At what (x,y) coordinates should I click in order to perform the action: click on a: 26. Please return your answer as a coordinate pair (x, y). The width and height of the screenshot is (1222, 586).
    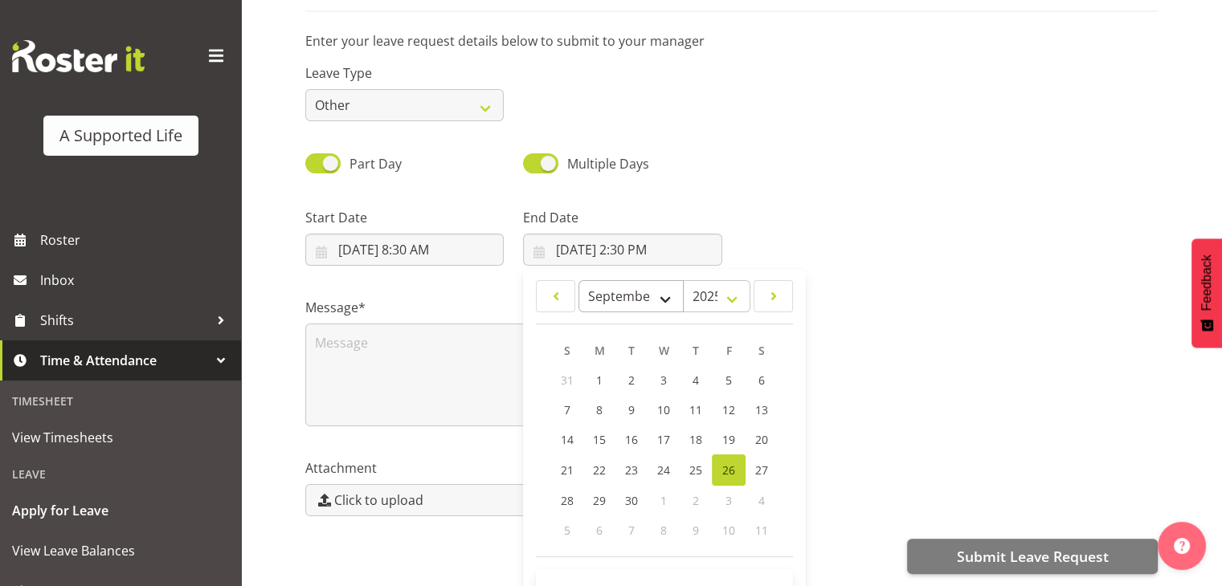
    Looking at the image, I should click on (728, 470).